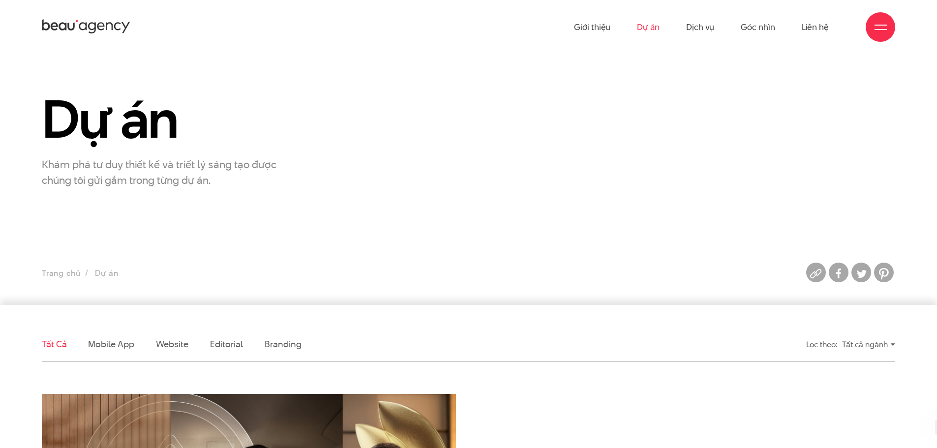 This screenshot has width=937, height=448. I want to click on div: Tất cả ngành, so click(868, 344).